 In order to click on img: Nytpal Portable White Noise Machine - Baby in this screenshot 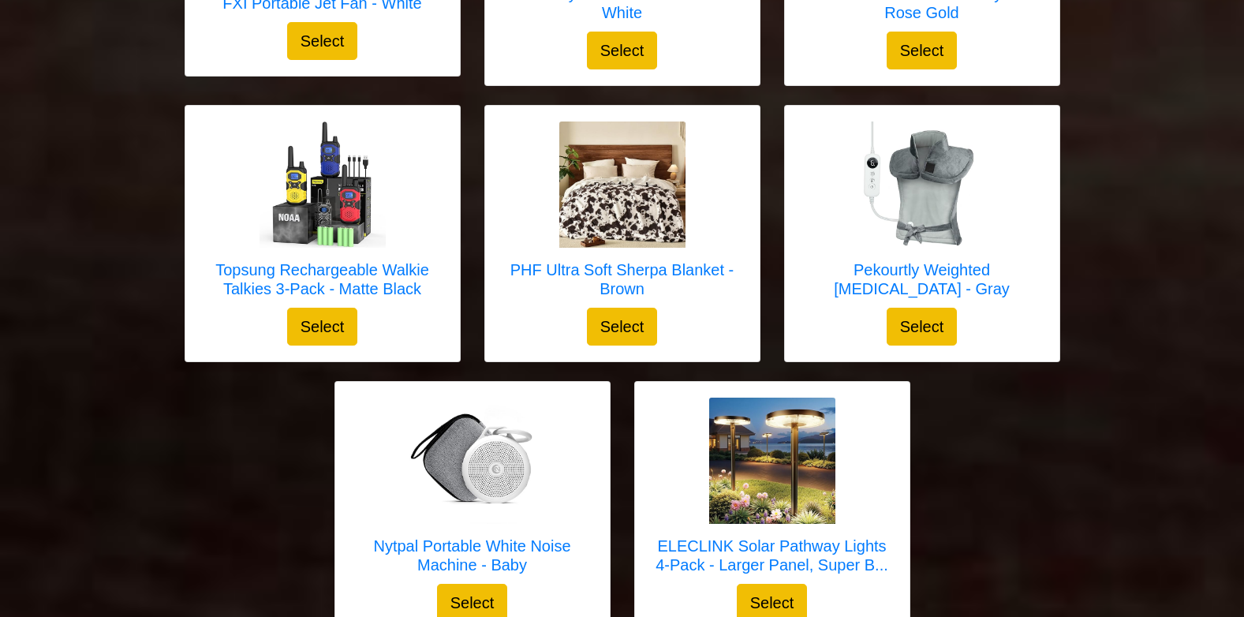, I will do `click(472, 461)`.